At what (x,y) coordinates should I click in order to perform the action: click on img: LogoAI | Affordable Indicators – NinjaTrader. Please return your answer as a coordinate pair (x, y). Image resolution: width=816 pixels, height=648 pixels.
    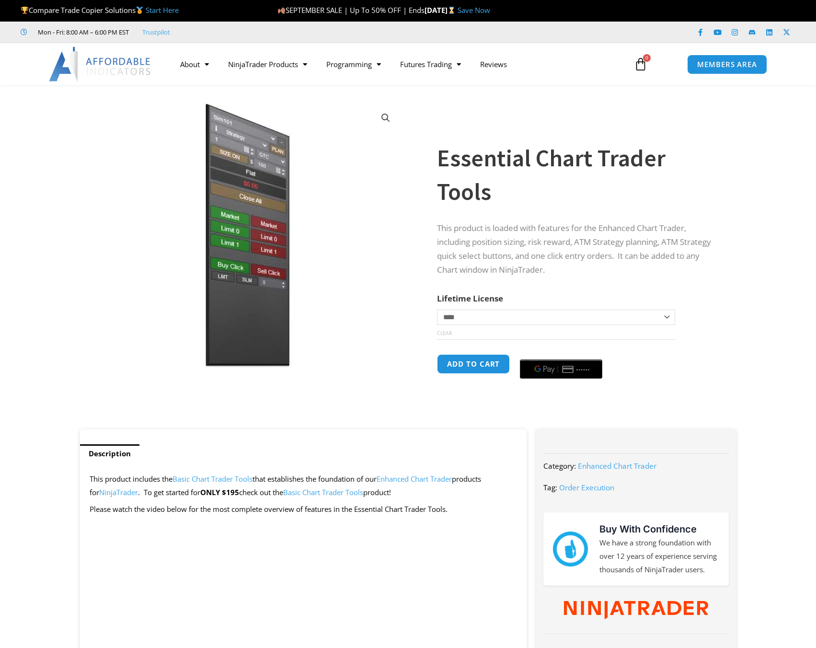
    Looking at the image, I should click on (100, 64).